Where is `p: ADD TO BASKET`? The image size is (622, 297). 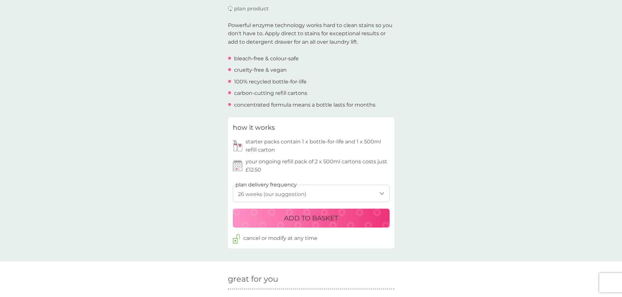 p: ADD TO BASKET is located at coordinates (311, 218).